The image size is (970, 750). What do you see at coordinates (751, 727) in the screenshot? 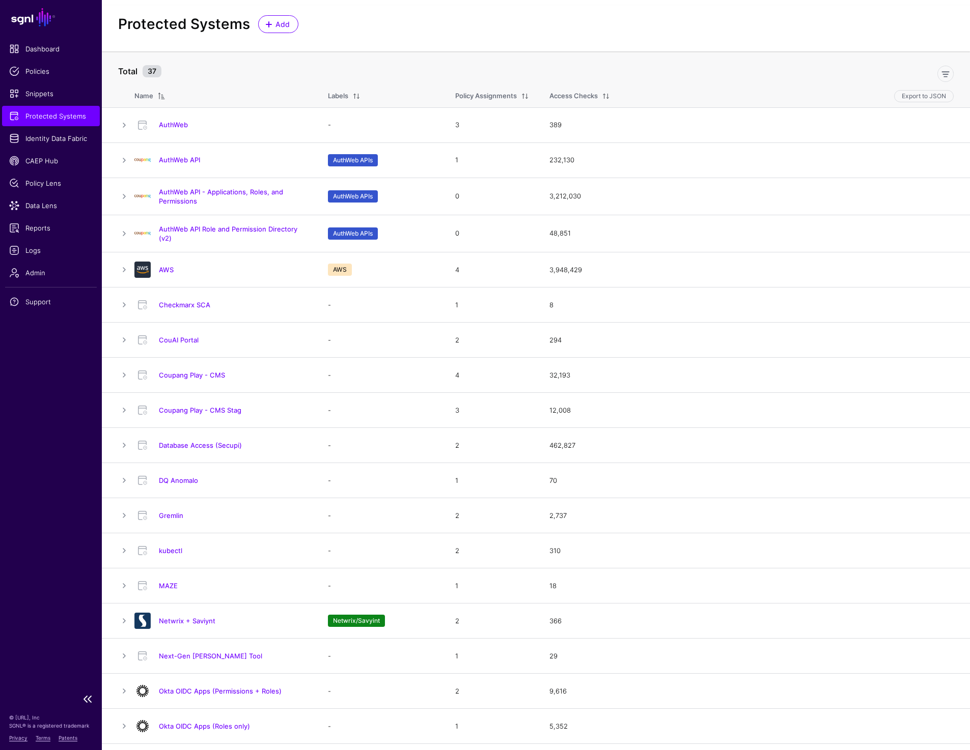
I see `div: 5,352` at bounding box center [751, 727].